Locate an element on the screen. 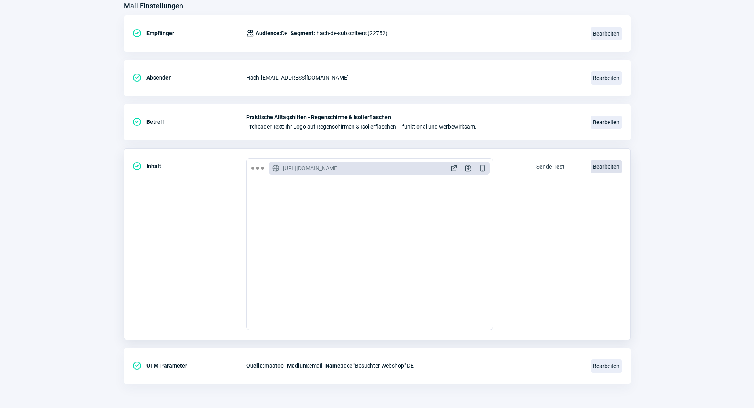 The height and width of the screenshot is (408, 754). span: Preheader Text: Ihr Logo auf Regenschirmen & Isolierflaschen – funktional und werbewirksam. is located at coordinates (414, 127).